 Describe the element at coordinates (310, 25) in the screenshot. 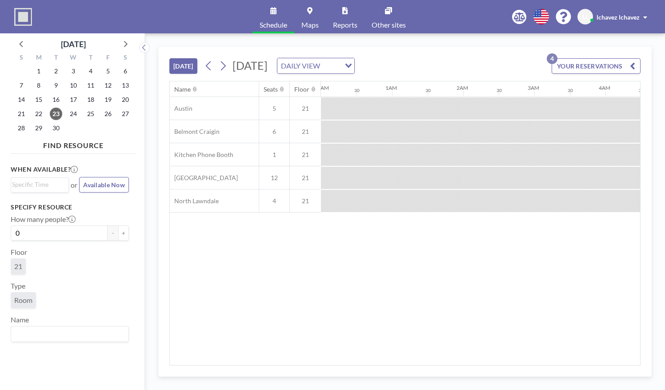

I see `span: Maps` at that location.